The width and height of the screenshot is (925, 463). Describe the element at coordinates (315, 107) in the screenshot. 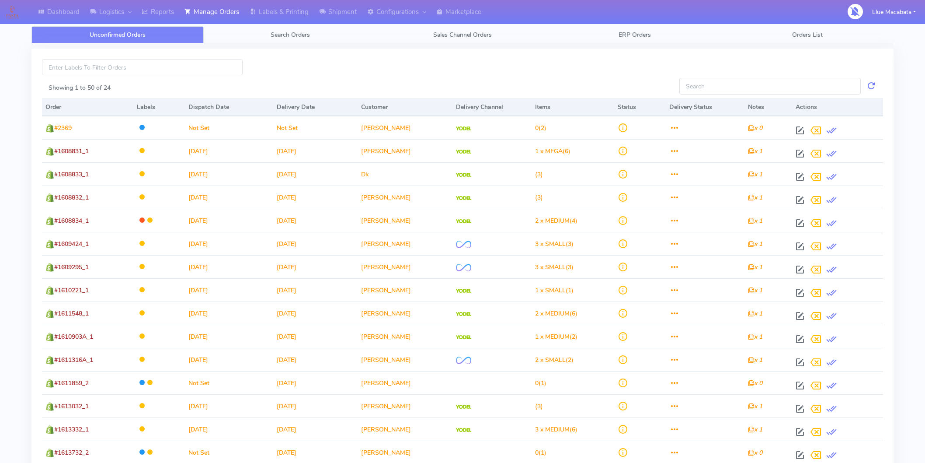

I see `th: Delivery Date` at that location.